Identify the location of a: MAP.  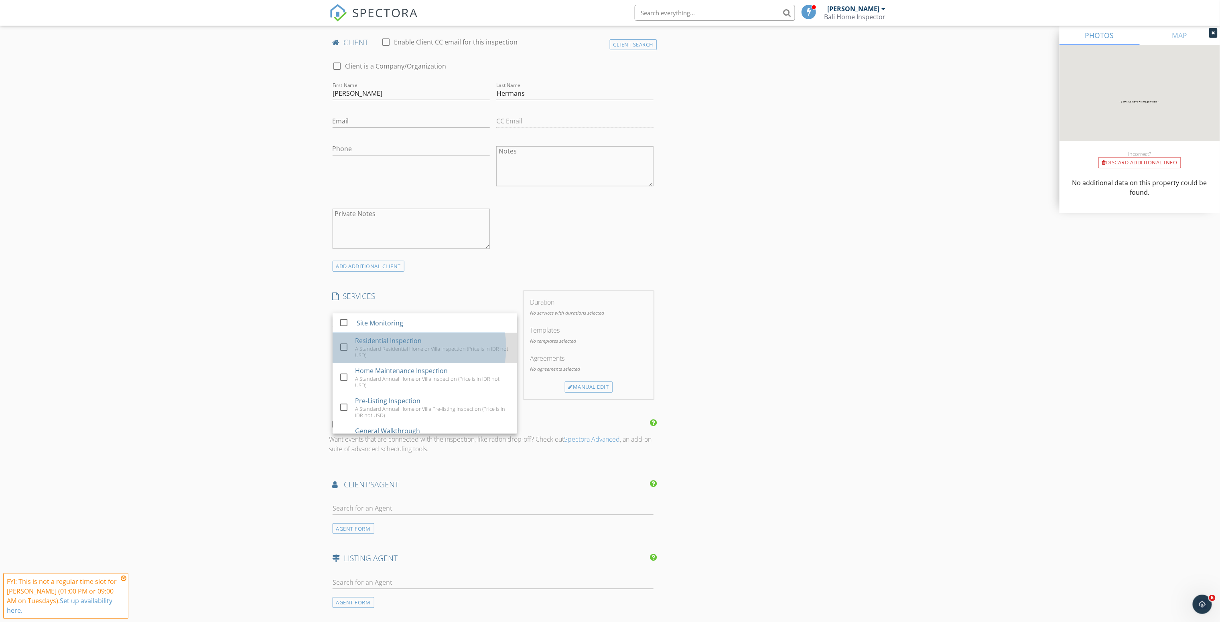
(1180, 35).